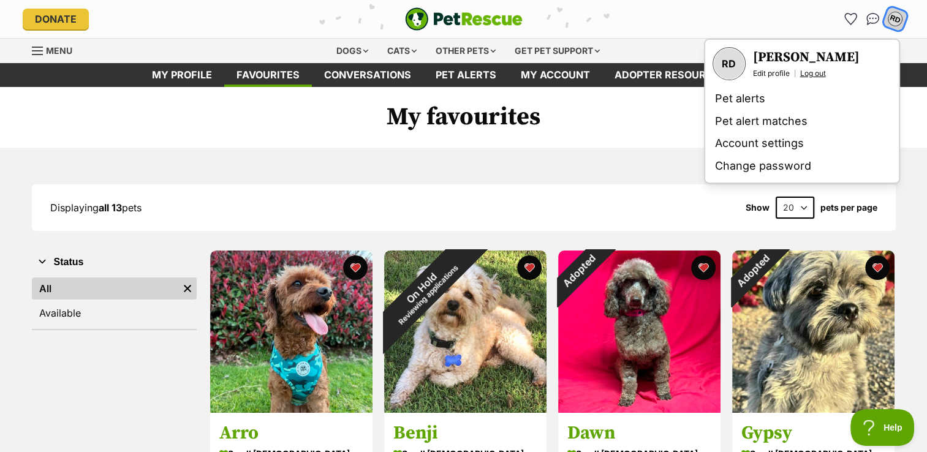  I want to click on div: Other pets, so click(466, 51).